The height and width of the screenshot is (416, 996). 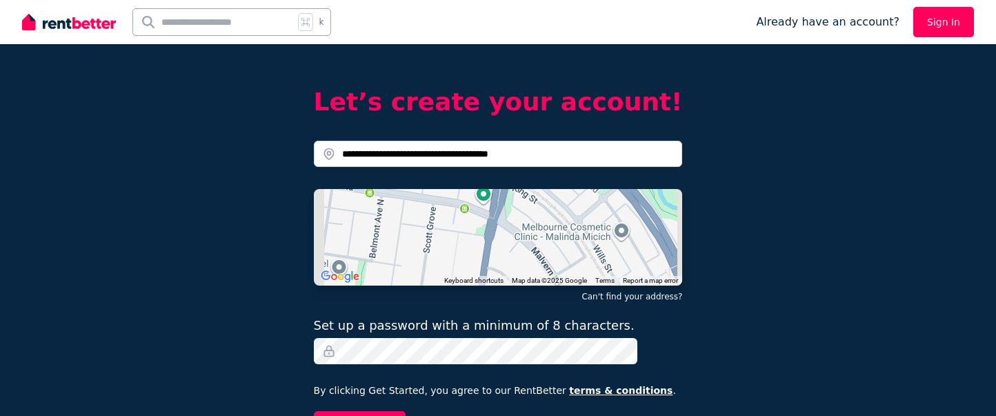 I want to click on a: Report a map error, so click(x=650, y=280).